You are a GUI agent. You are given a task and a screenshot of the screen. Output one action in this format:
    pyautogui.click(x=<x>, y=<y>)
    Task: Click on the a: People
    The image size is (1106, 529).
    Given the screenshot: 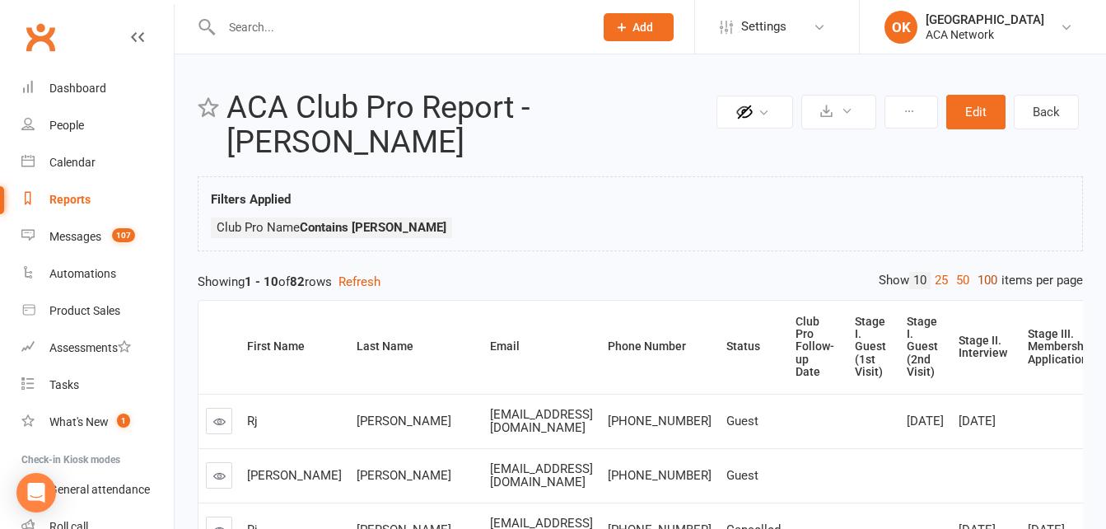 What is the action you would take?
    pyautogui.click(x=97, y=125)
    